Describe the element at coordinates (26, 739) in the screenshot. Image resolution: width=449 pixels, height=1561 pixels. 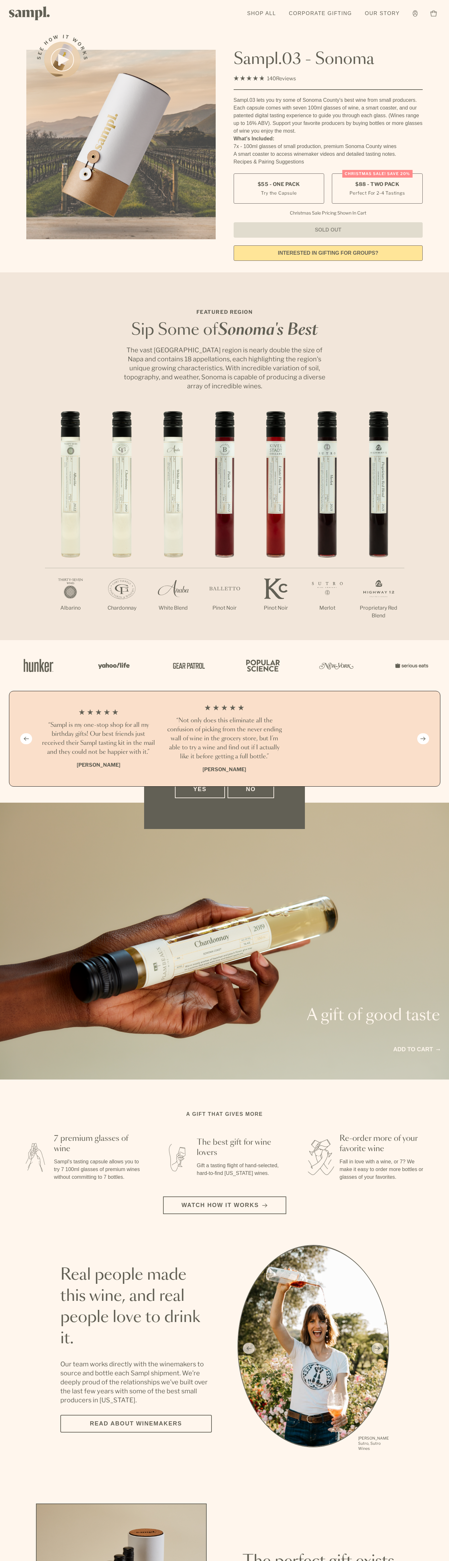
I see `button: Previous slide` at that location.